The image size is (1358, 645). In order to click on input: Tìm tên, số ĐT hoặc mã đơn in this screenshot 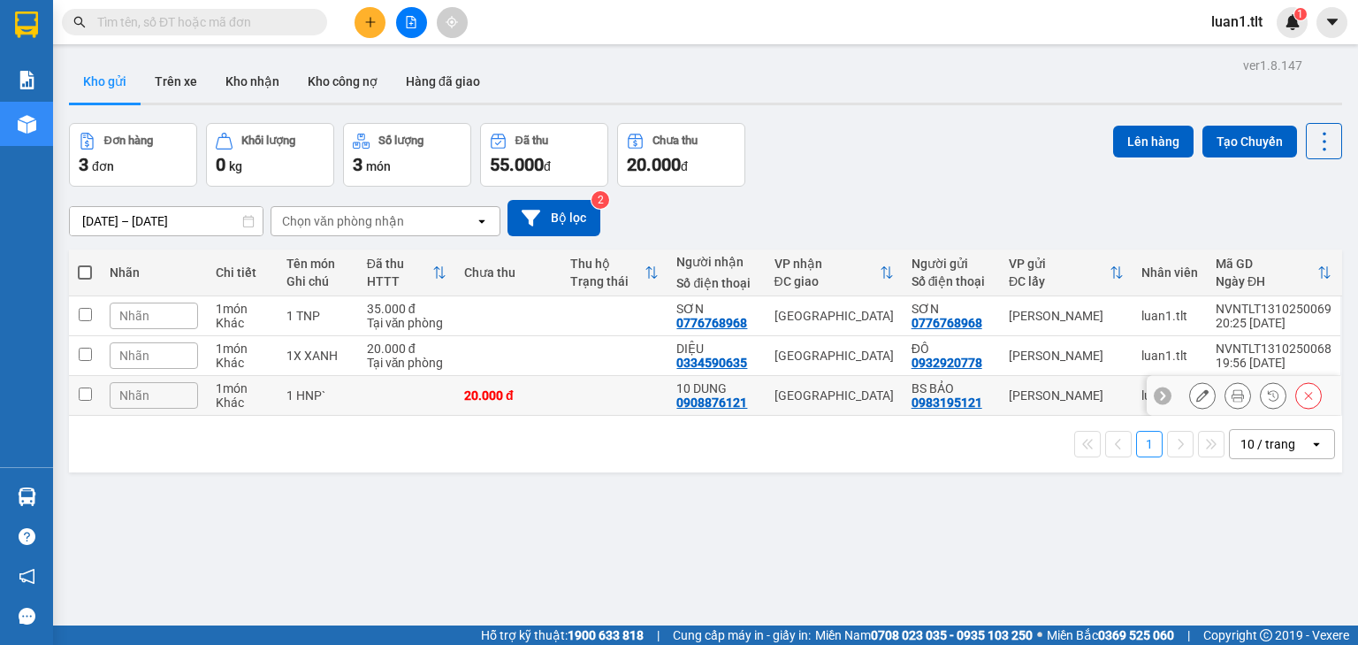, I will do `click(202, 22)`.